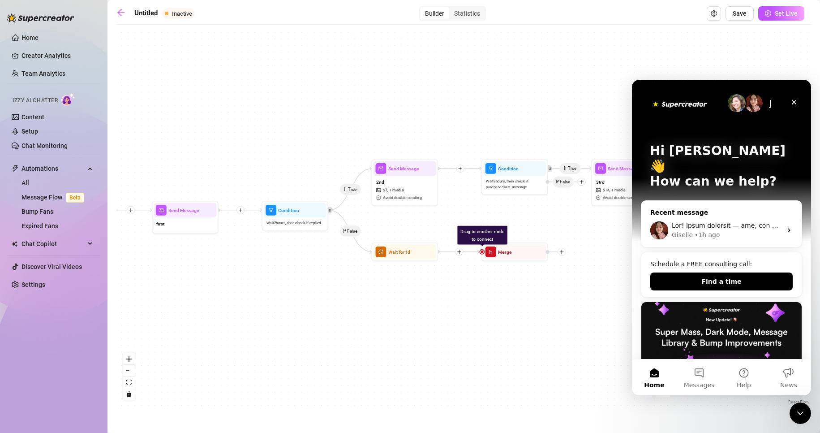 This screenshot has height=433, width=820. I want to click on a: arrow-left, so click(123, 13).